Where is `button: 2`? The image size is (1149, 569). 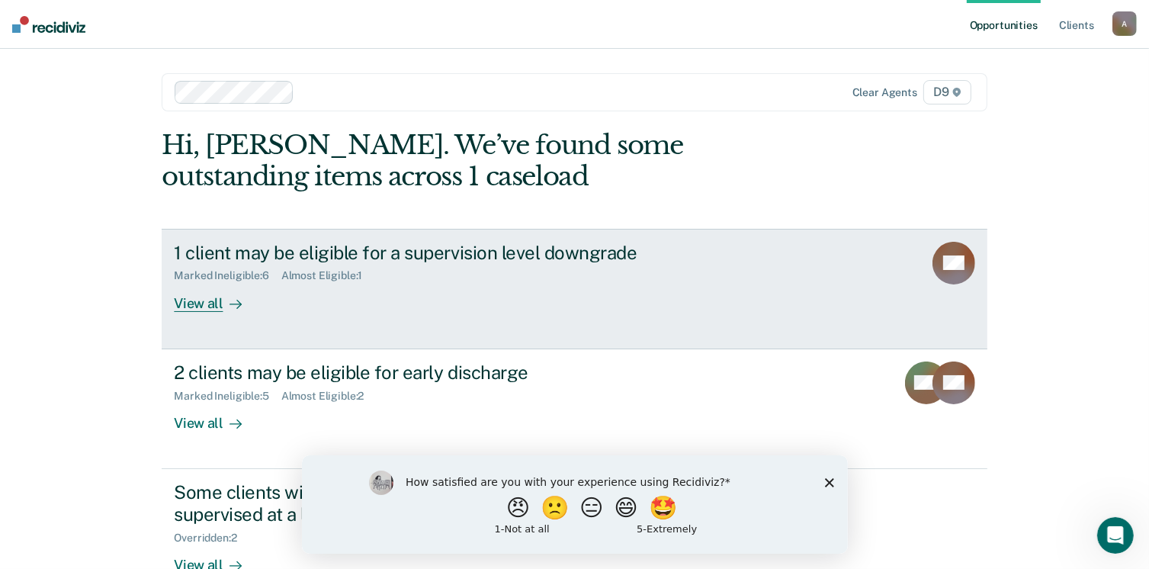 button: 2 is located at coordinates (254, 53).